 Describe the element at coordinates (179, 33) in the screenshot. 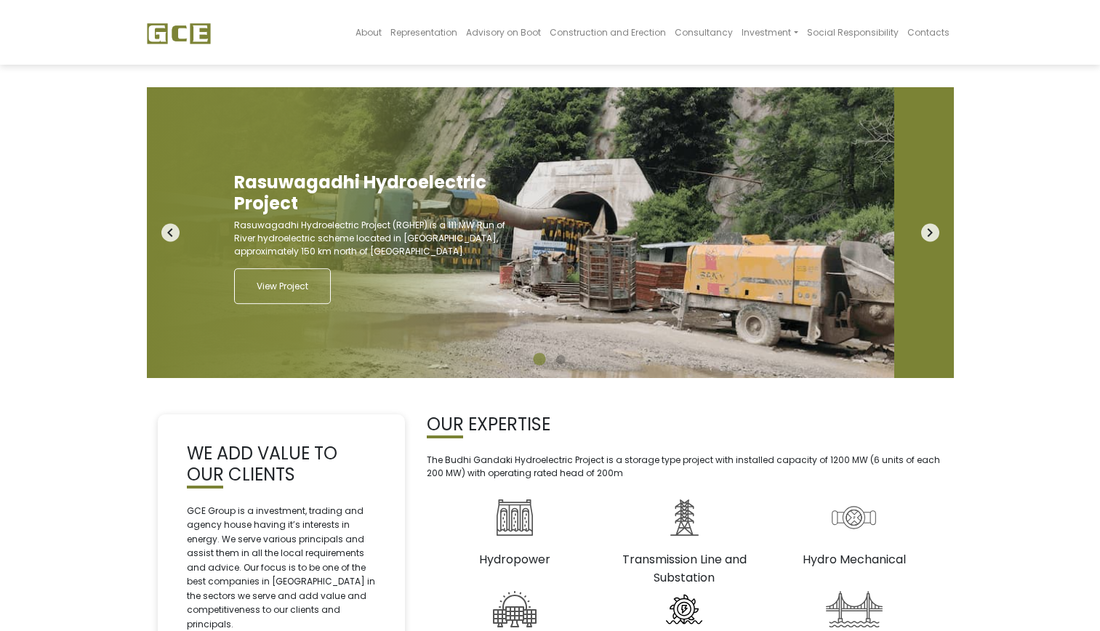

I see `img: GCE Group` at that location.